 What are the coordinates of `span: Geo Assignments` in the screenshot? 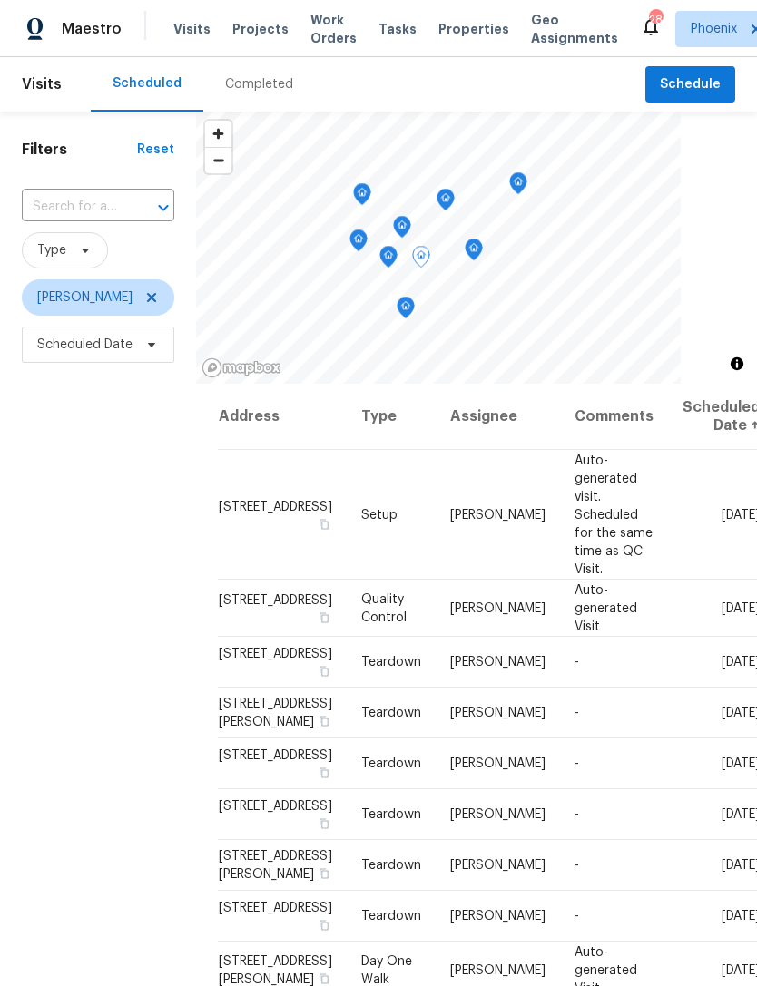 It's located at (574, 29).